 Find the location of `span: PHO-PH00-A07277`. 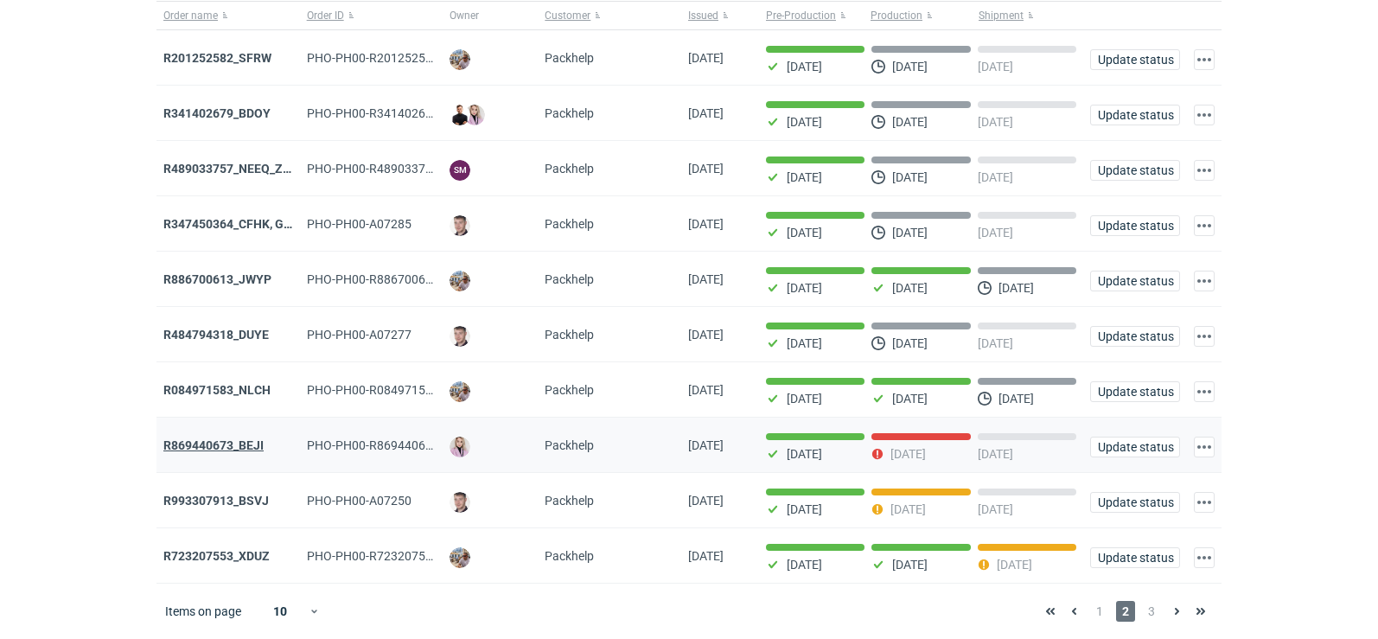

span: PHO-PH00-A07277 is located at coordinates (359, 335).